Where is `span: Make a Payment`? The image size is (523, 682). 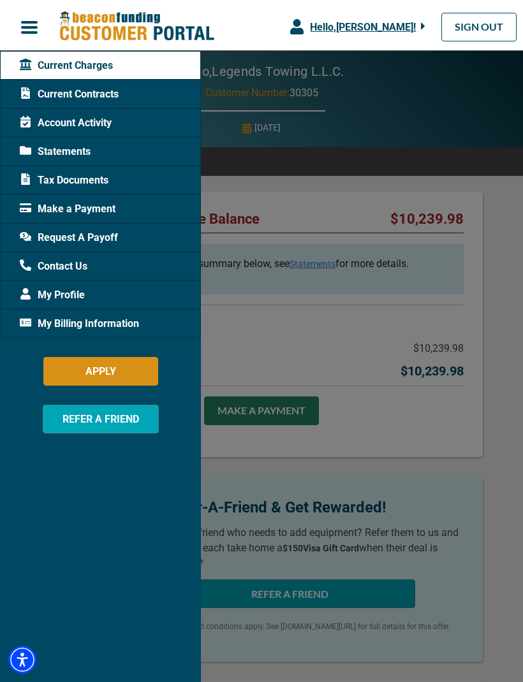 span: Make a Payment is located at coordinates (68, 209).